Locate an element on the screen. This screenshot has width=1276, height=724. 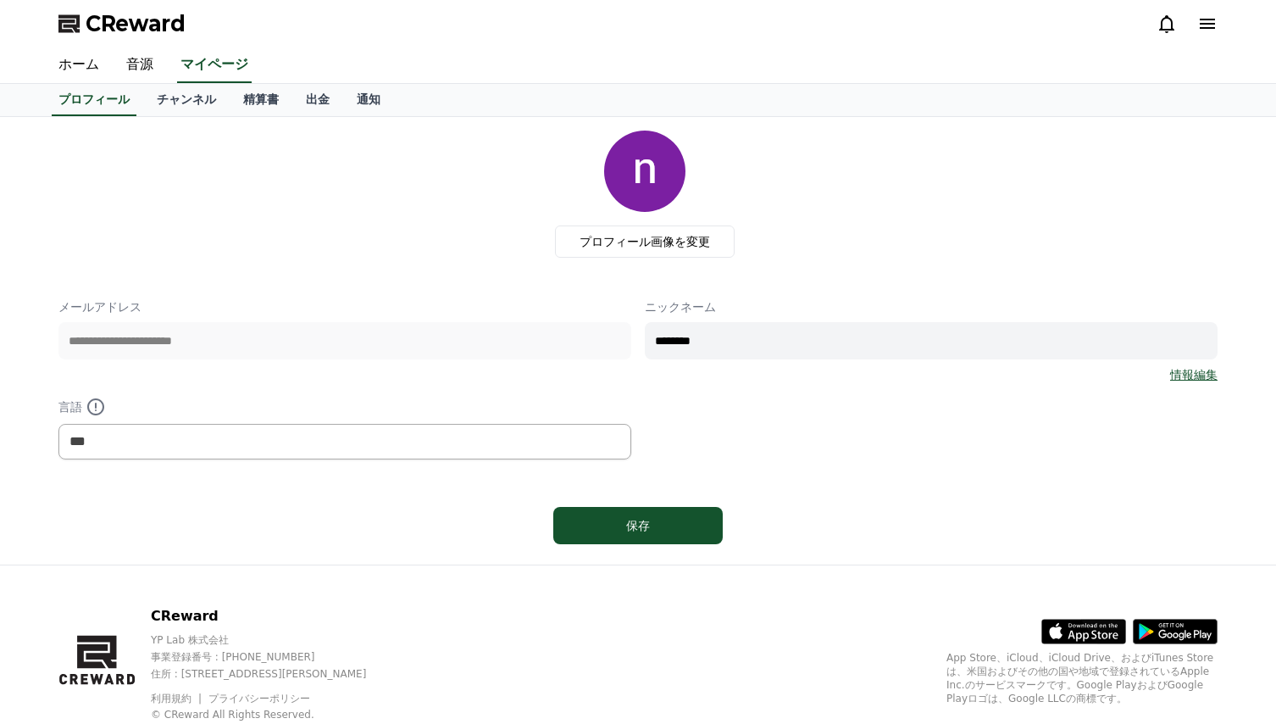
a: ホーム is located at coordinates (79, 65).